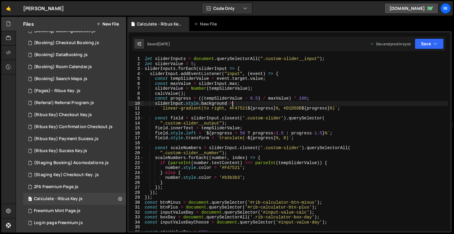 Image resolution: width=454 pixels, height=234 pixels. What do you see at coordinates (136, 108) in the screenshot?
I see `div: 11` at bounding box center [136, 108].